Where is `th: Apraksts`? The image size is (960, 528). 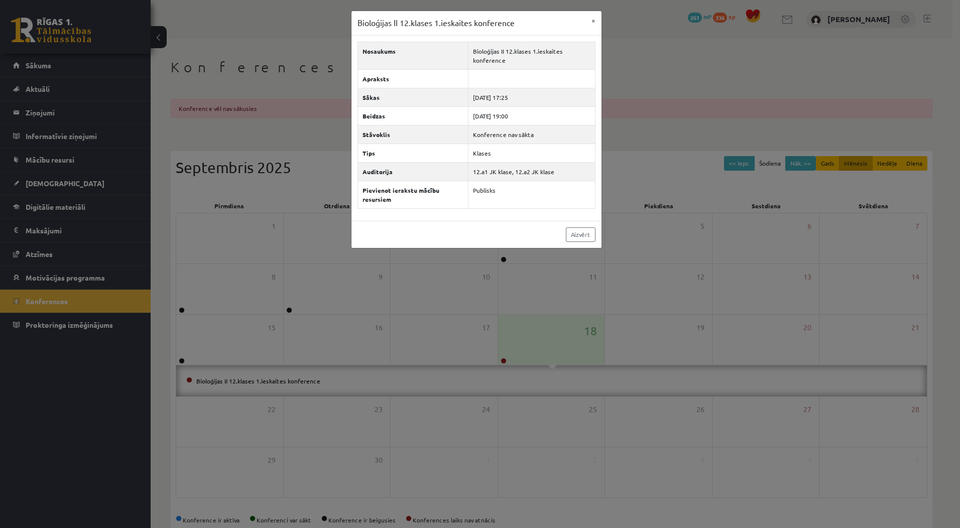 th: Apraksts is located at coordinates (413, 78).